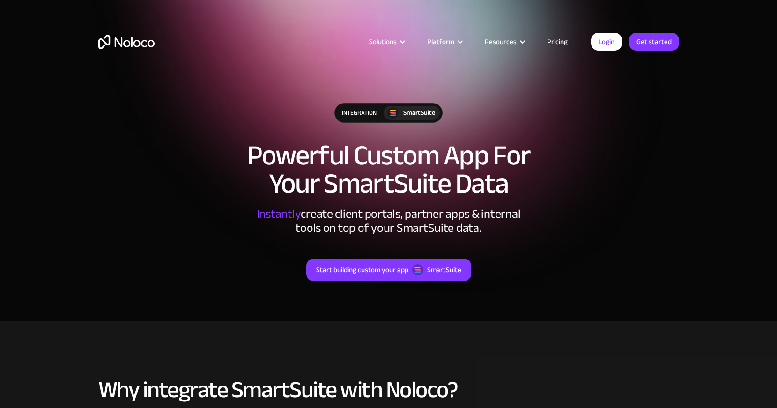 The height and width of the screenshot is (408, 777). I want to click on div: Start building custom your app, so click(362, 270).